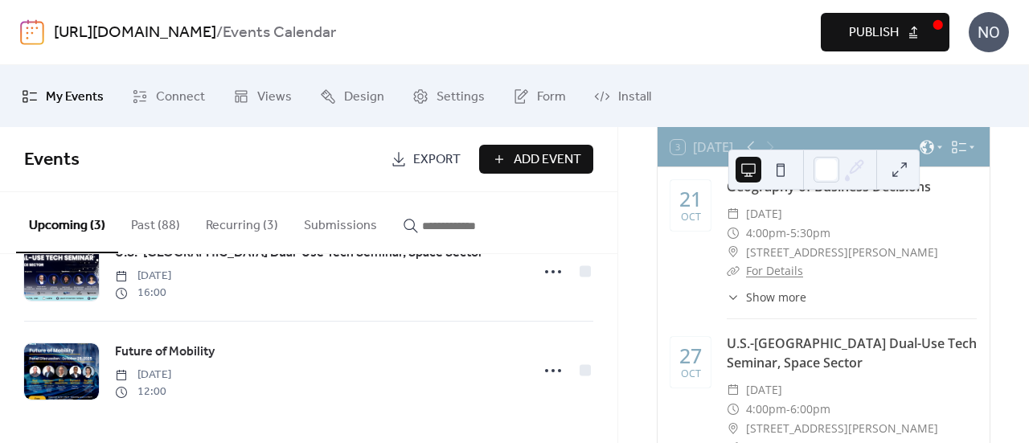 The image size is (1029, 443). I want to click on button: ​Show more, so click(766, 297).